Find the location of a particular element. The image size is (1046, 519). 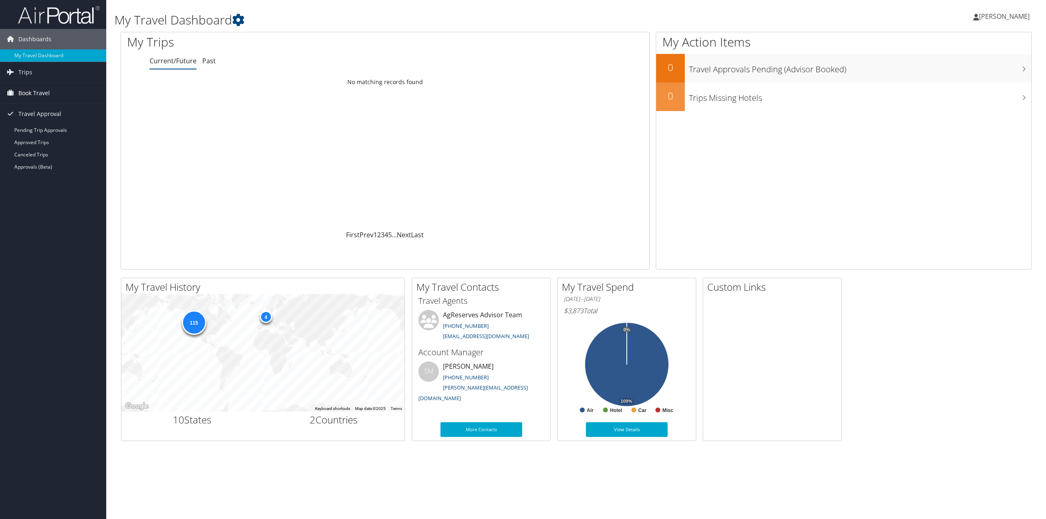

a: 0Trips Missing Hotels is located at coordinates (844, 97).